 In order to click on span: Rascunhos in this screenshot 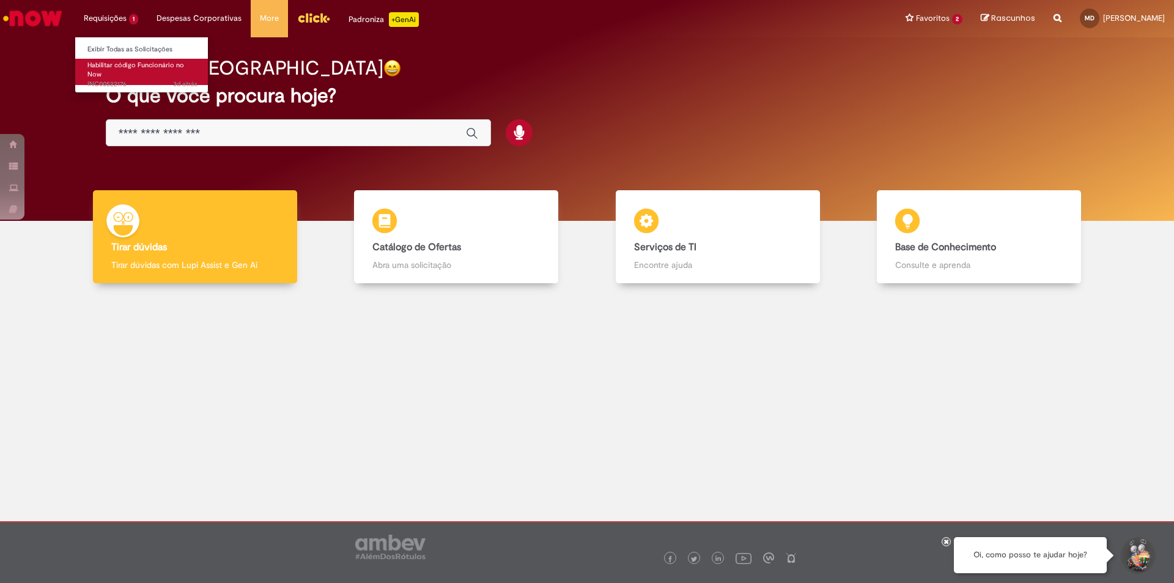, I will do `click(1014, 18)`.